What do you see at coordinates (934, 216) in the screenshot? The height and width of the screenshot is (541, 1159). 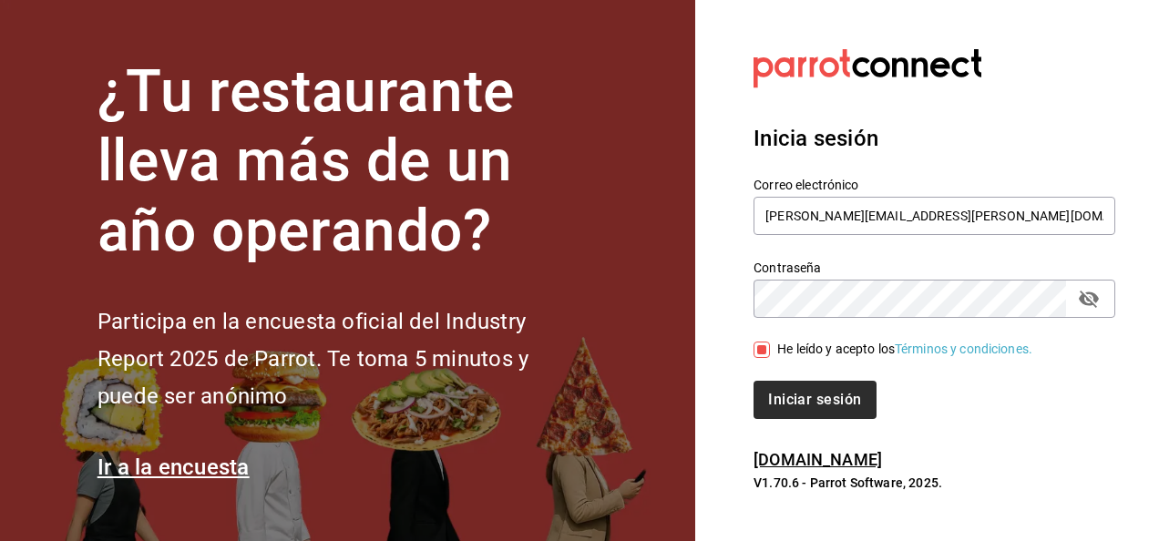 I see `input: Ingresa tu correo electrónico` at bounding box center [934, 216].